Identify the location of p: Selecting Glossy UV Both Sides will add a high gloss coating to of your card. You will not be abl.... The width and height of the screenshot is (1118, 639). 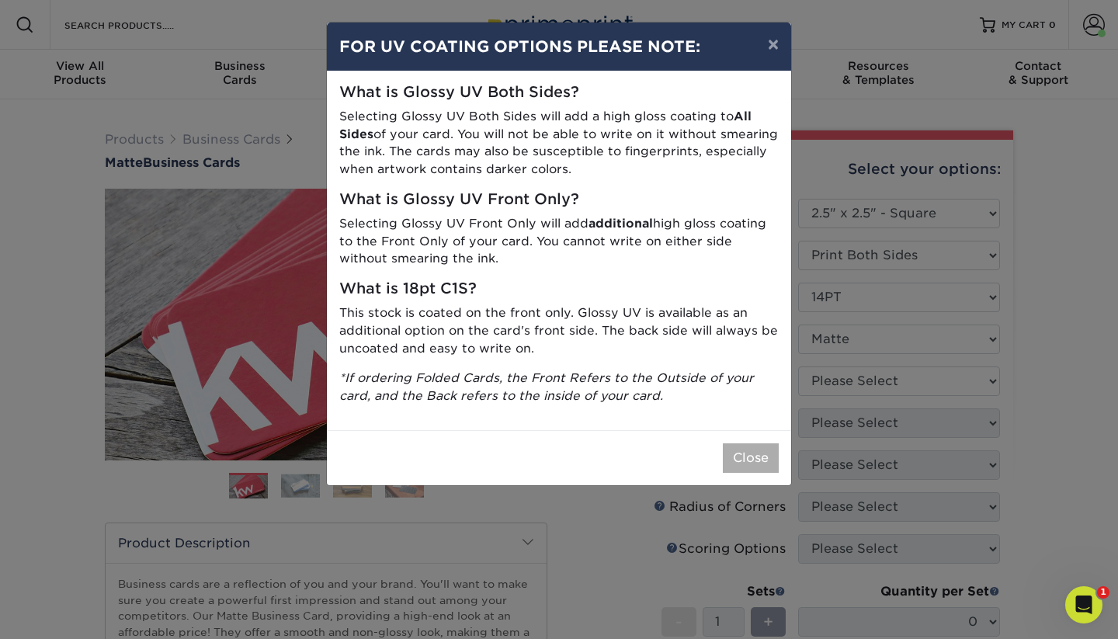
(559, 143).